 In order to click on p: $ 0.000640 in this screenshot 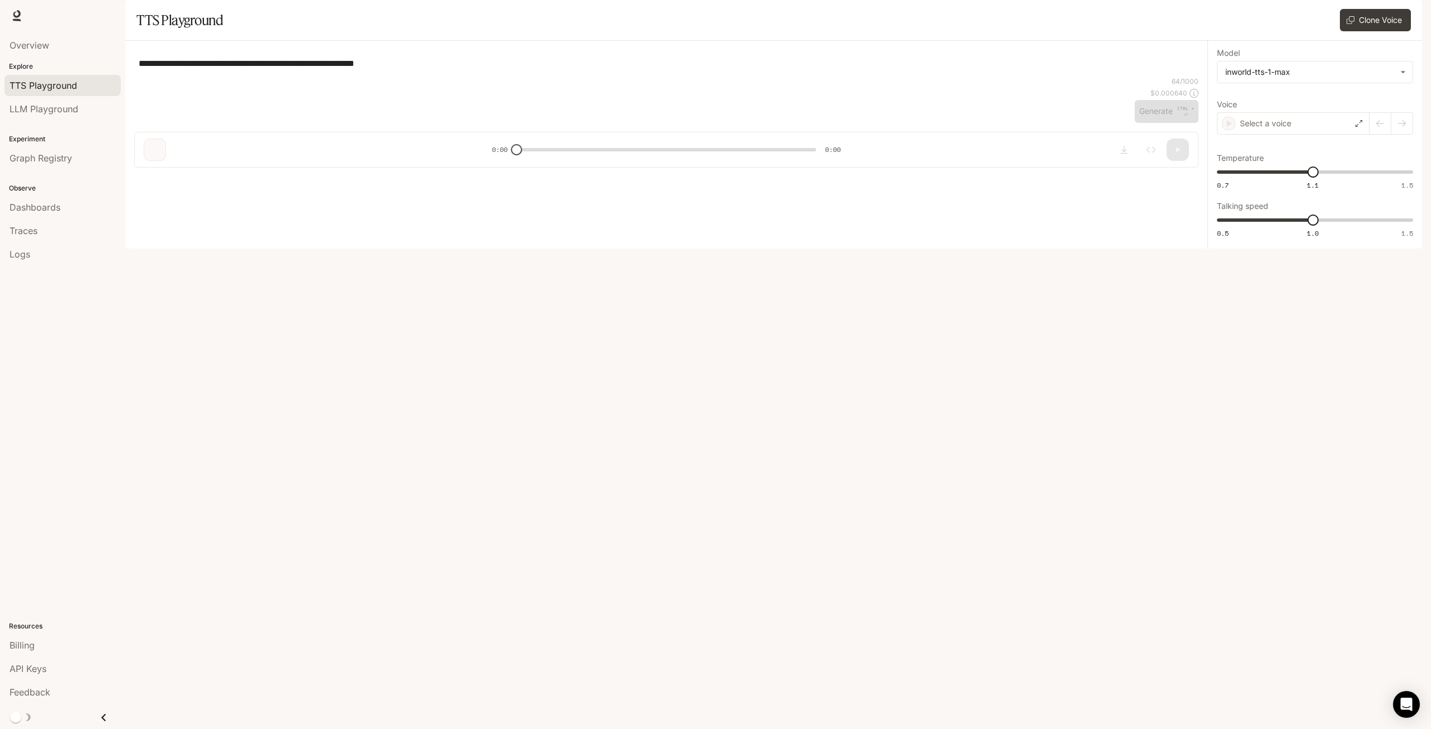, I will do `click(1169, 93)`.